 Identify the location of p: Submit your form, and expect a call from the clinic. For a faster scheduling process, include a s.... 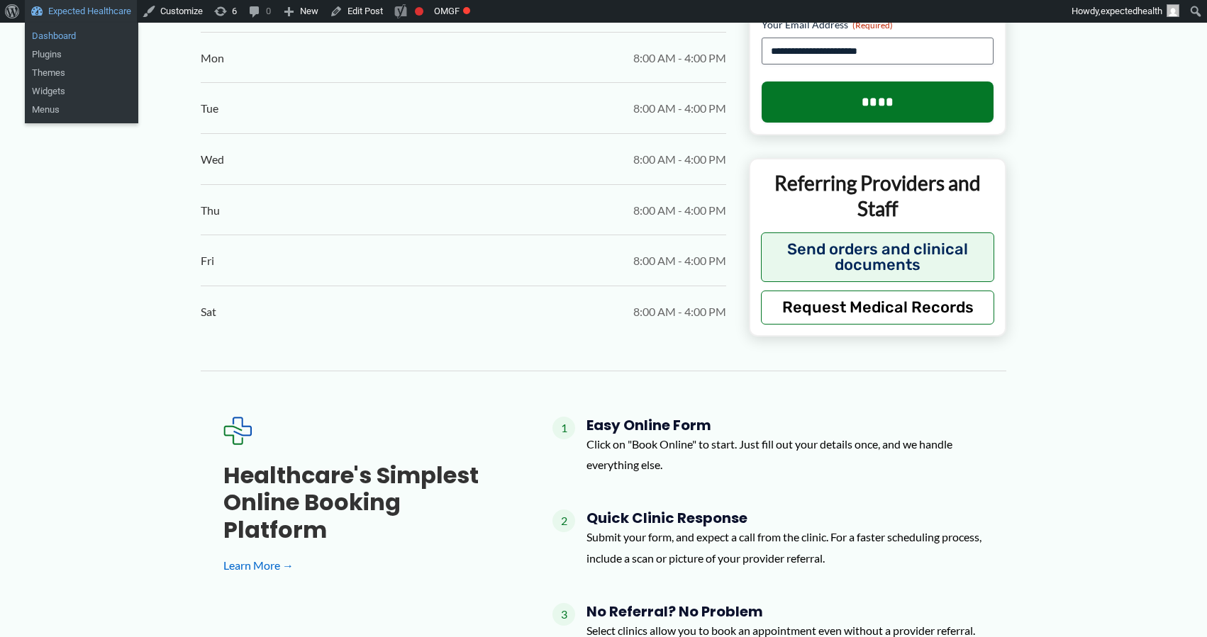
(785, 547).